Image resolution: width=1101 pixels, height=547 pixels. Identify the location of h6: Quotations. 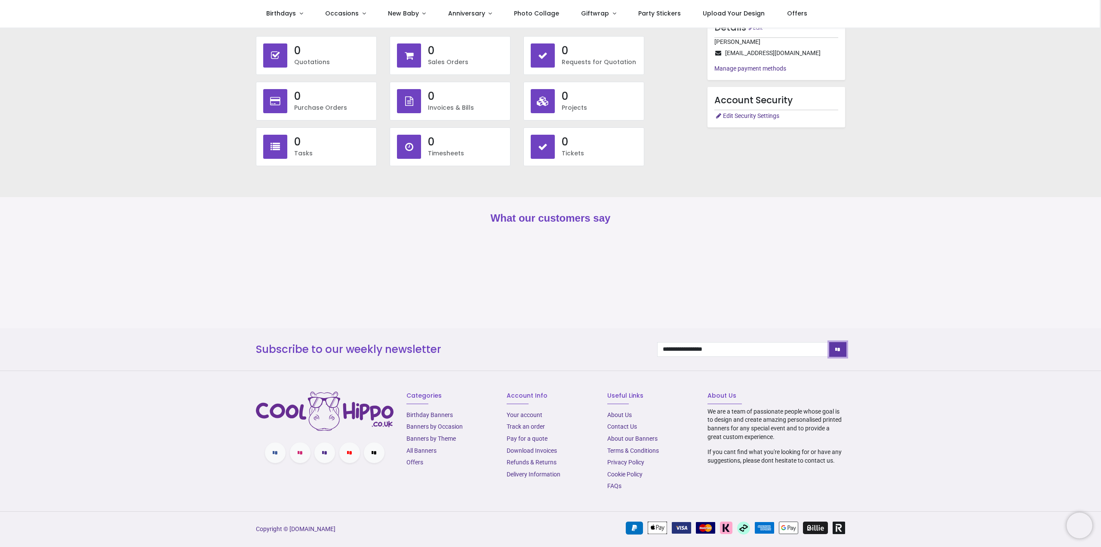
(332, 62).